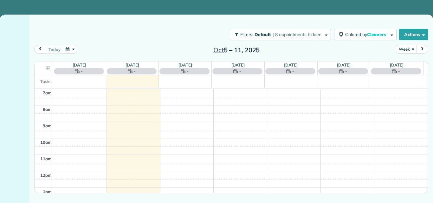 The width and height of the screenshot is (433, 203). I want to click on span: Oct, so click(218, 50).